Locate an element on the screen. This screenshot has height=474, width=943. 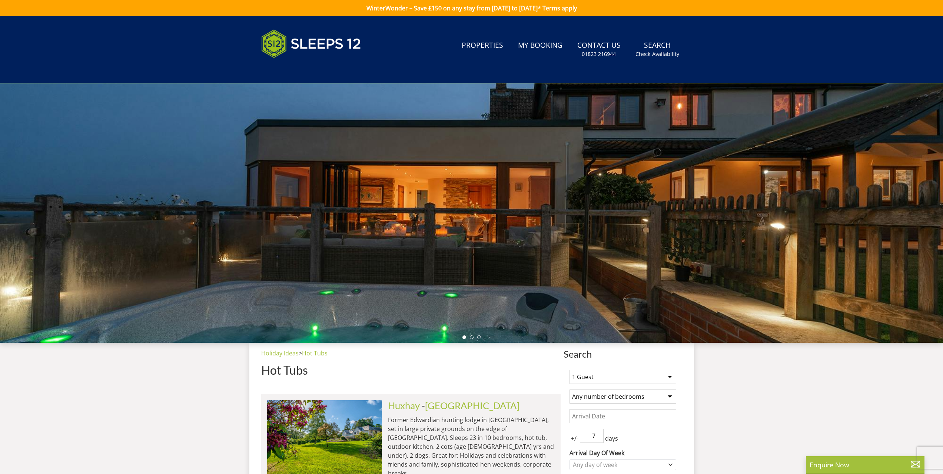
a: Huxhay is located at coordinates (404, 405).